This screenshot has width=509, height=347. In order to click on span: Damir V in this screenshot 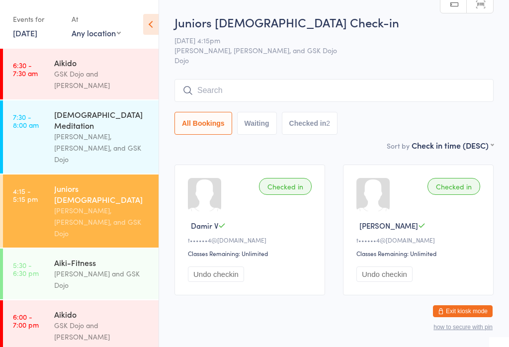, I will do `click(204, 225)`.